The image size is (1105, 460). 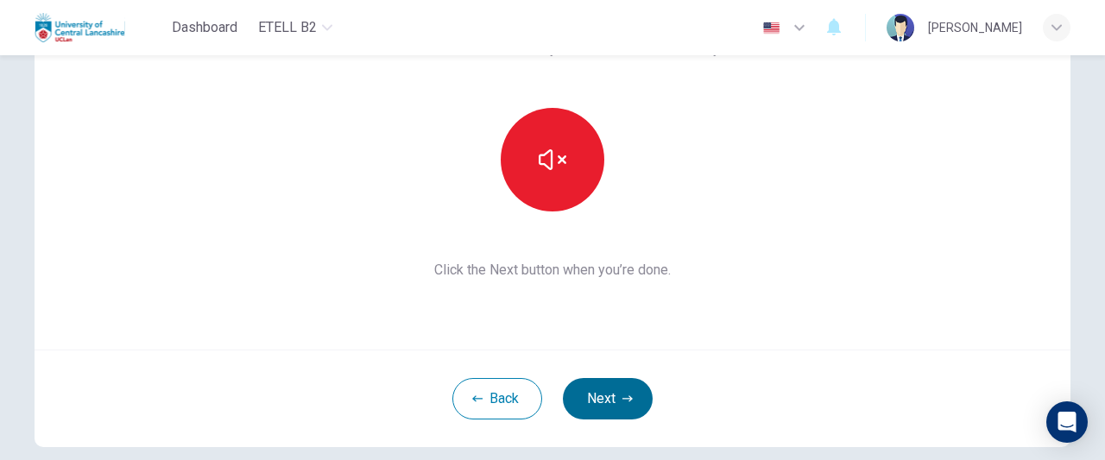 I want to click on img: Uclan logo, so click(x=79, y=28).